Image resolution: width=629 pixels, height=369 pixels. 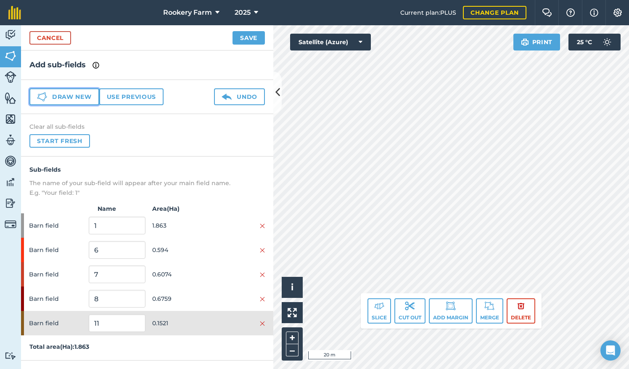 What do you see at coordinates (180, 225) in the screenshot?
I see `span: 1.863` at bounding box center [180, 225].